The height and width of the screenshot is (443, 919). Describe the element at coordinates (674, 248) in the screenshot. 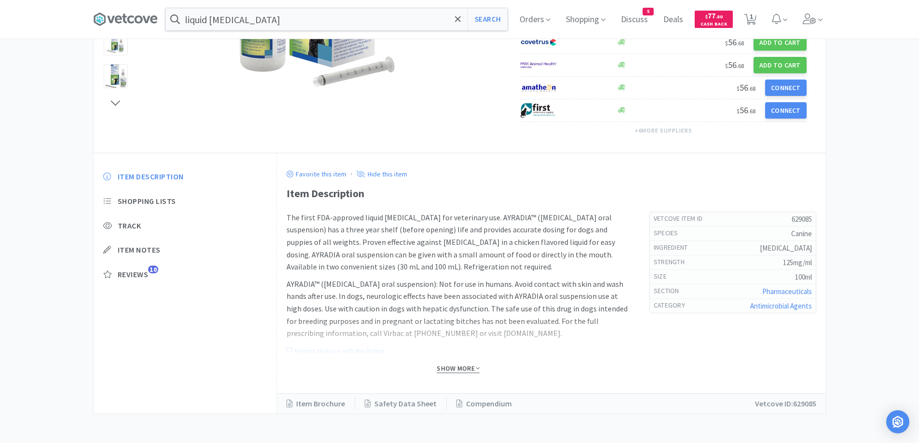

I see `h6: ingredient` at that location.